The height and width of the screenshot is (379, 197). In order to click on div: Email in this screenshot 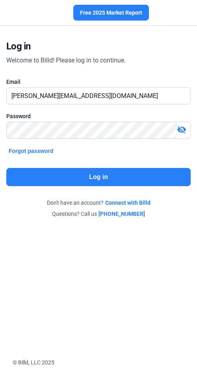, I will do `click(99, 82)`.